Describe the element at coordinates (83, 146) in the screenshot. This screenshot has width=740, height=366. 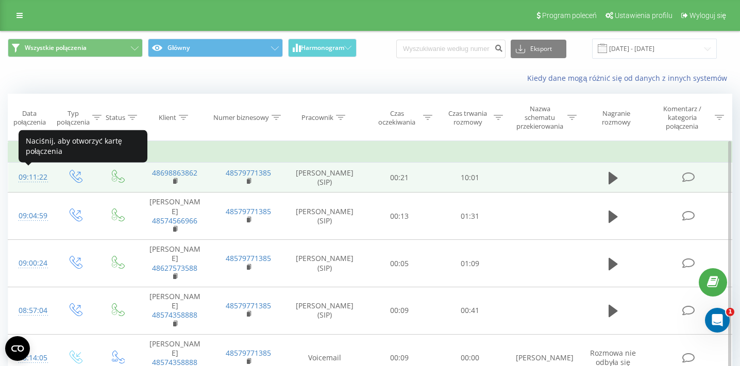
I see `div: Naciśnij, aby otworzyć kartę połączenia` at that location.